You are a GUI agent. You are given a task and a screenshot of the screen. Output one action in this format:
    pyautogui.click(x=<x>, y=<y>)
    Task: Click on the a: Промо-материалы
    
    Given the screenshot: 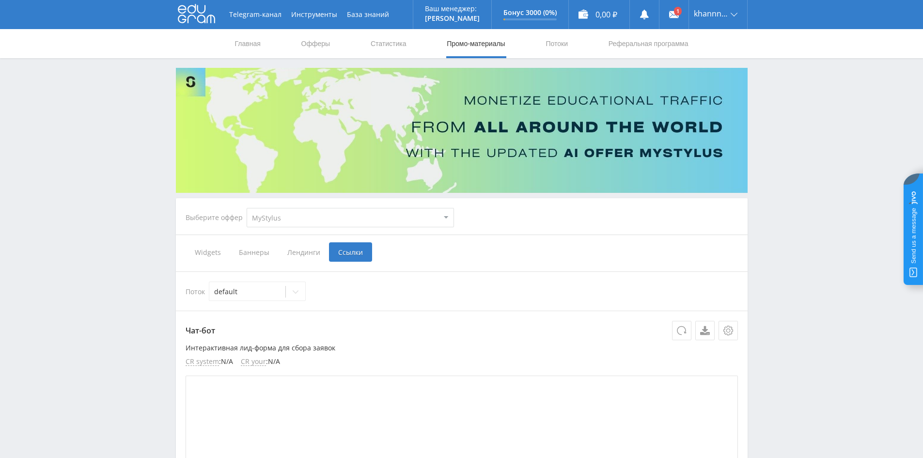 What is the action you would take?
    pyautogui.click(x=476, y=44)
    